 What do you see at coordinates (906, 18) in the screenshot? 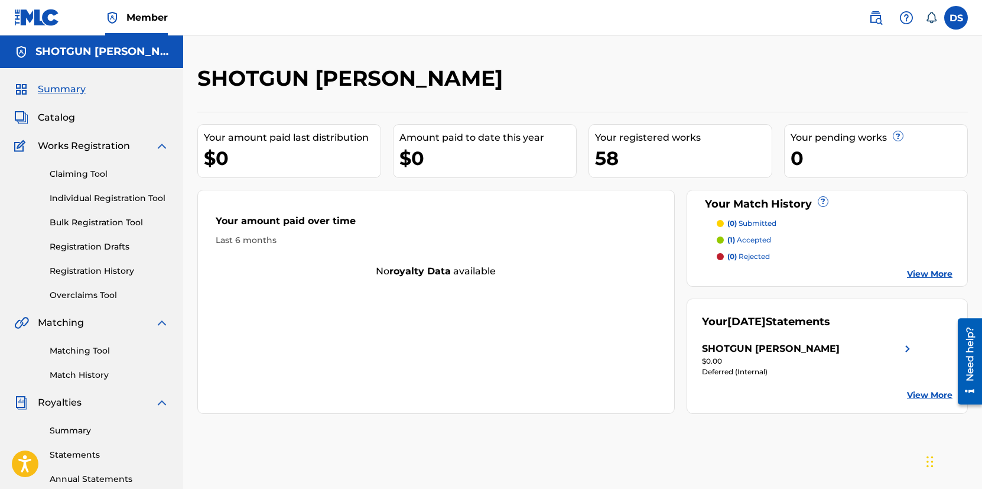
I see `img: help` at bounding box center [906, 18].